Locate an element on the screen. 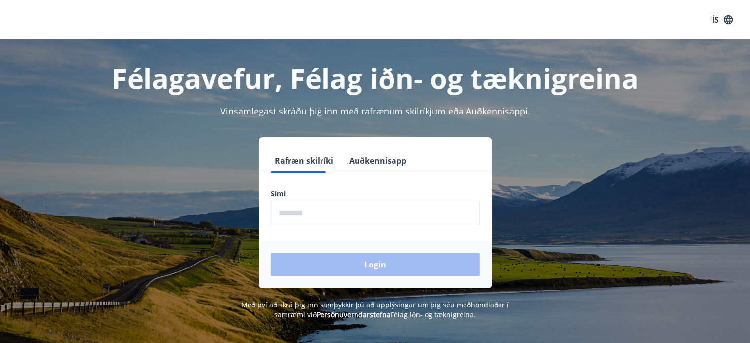 This screenshot has width=750, height=343. a: Persónuverndarstefna is located at coordinates (353, 314).